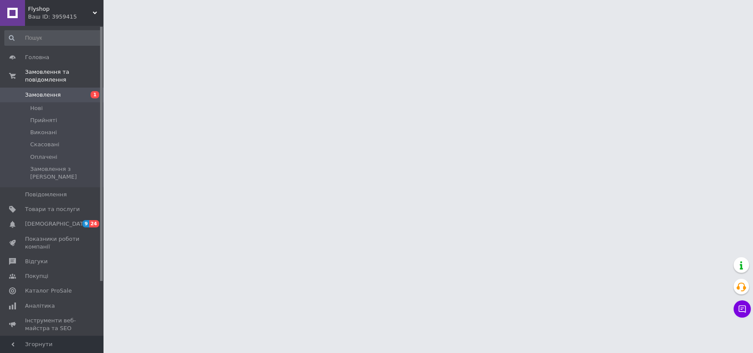 Image resolution: width=753 pixels, height=353 pixels. Describe the element at coordinates (53, 38) in the screenshot. I see `input: Пошук` at that location.